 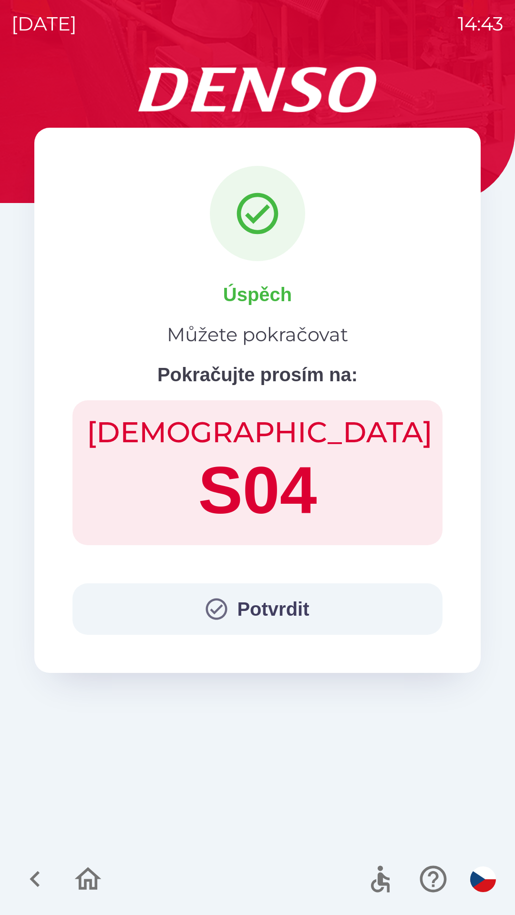 I want to click on img: Logo, so click(x=257, y=90).